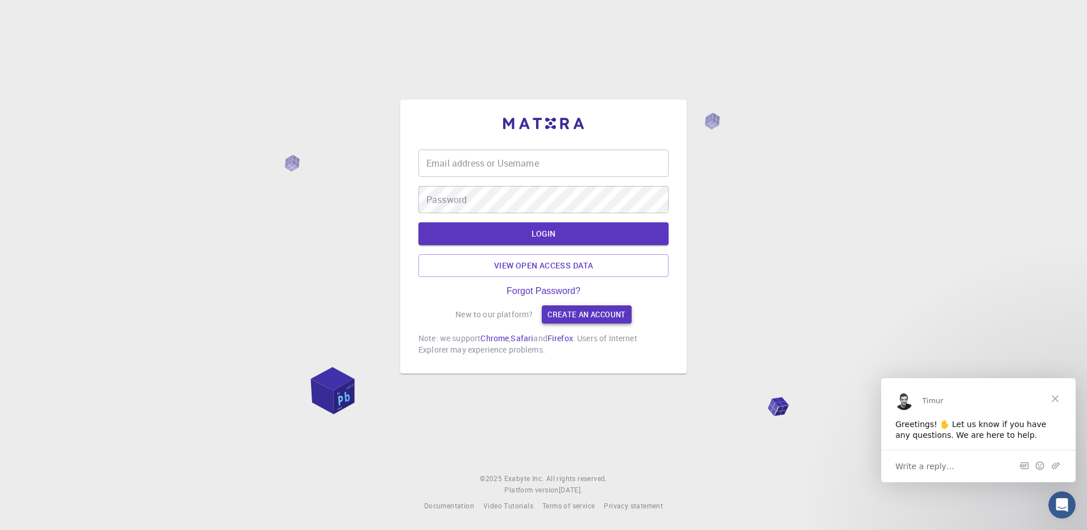 This screenshot has width=1087, height=530. Describe the element at coordinates (508, 506) in the screenshot. I see `a: Video Tutorials` at that location.